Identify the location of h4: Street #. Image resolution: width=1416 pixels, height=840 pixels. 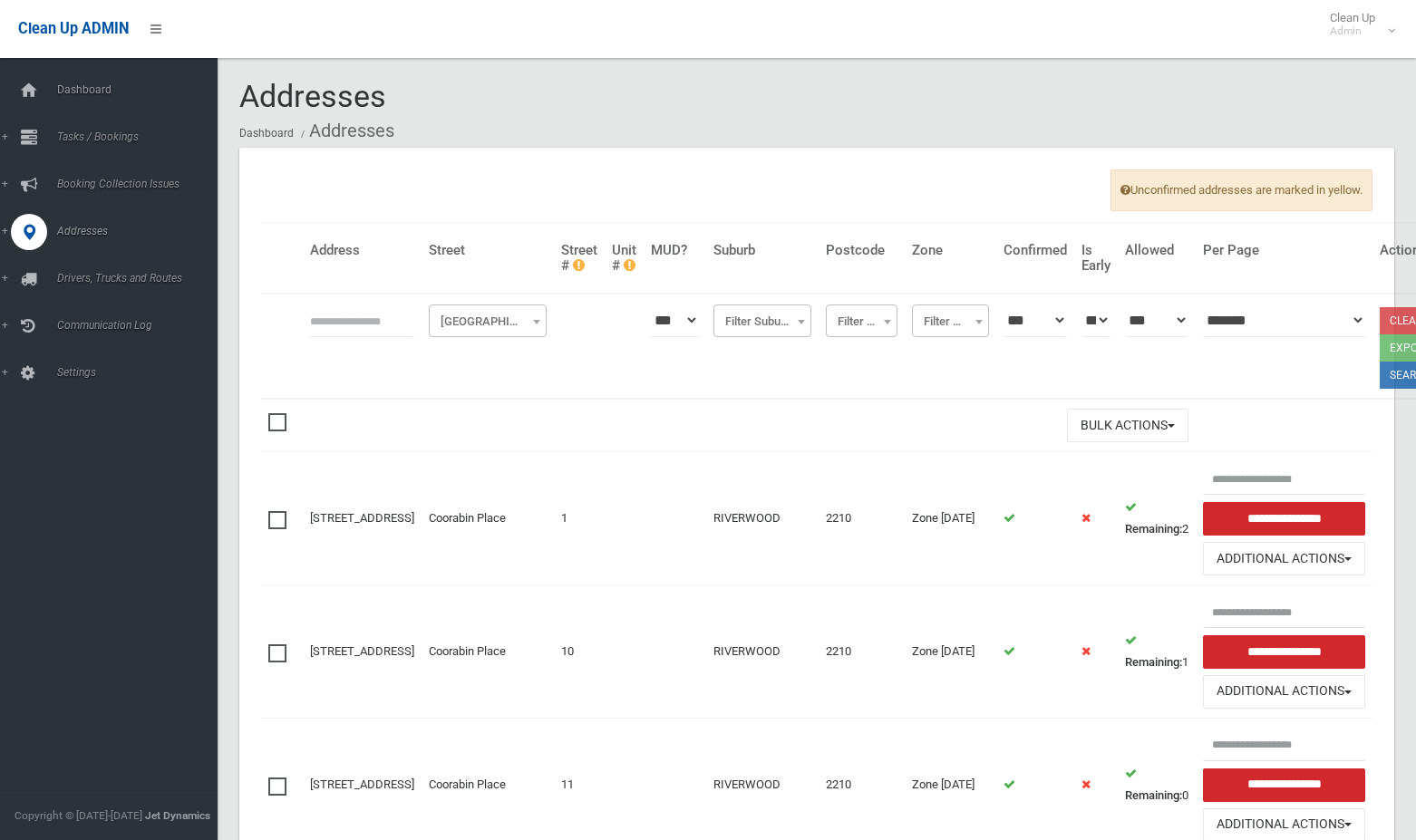
(580, 258).